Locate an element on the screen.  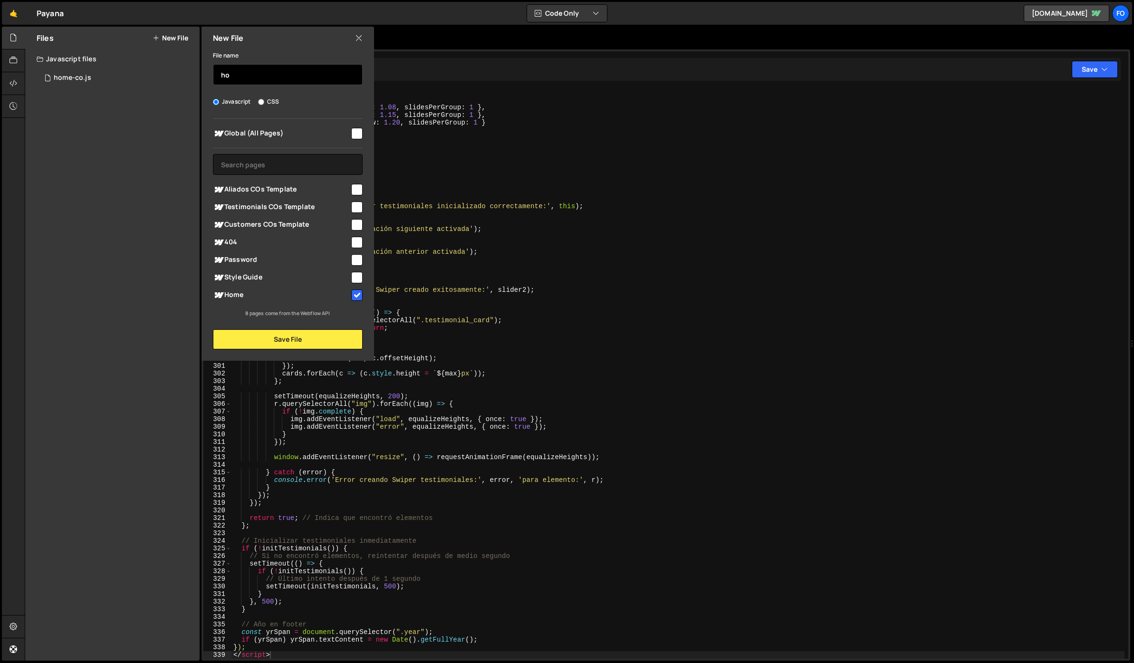
div: 339 is located at coordinates (217, 655).